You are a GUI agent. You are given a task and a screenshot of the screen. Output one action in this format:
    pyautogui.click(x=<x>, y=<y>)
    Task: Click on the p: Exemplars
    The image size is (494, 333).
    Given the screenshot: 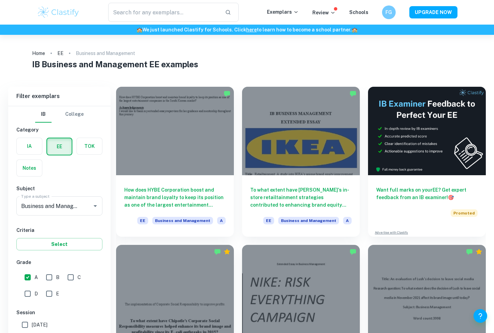 What is the action you would take?
    pyautogui.click(x=283, y=12)
    